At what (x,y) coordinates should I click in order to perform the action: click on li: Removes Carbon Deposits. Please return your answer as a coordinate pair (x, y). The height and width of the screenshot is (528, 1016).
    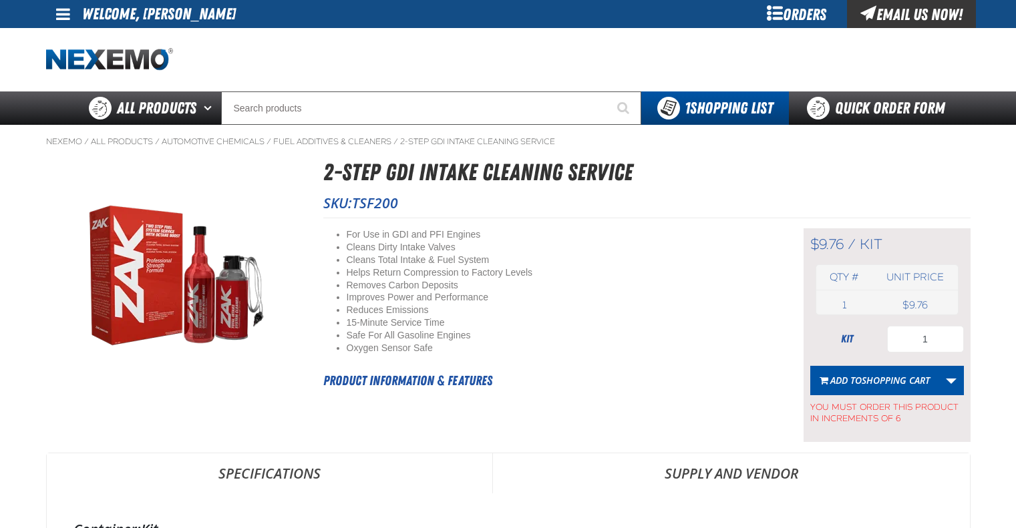
    Looking at the image, I should click on (559, 285).